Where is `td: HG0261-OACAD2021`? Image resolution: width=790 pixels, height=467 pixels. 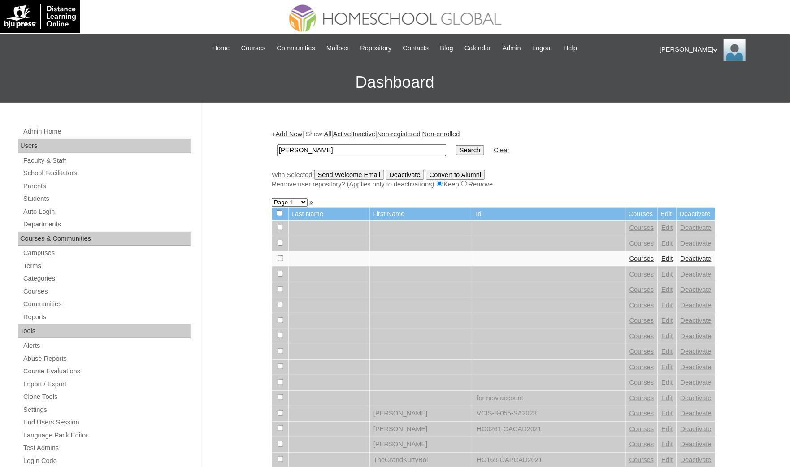
td: HG0261-OACAD2021 is located at coordinates (549, 429).